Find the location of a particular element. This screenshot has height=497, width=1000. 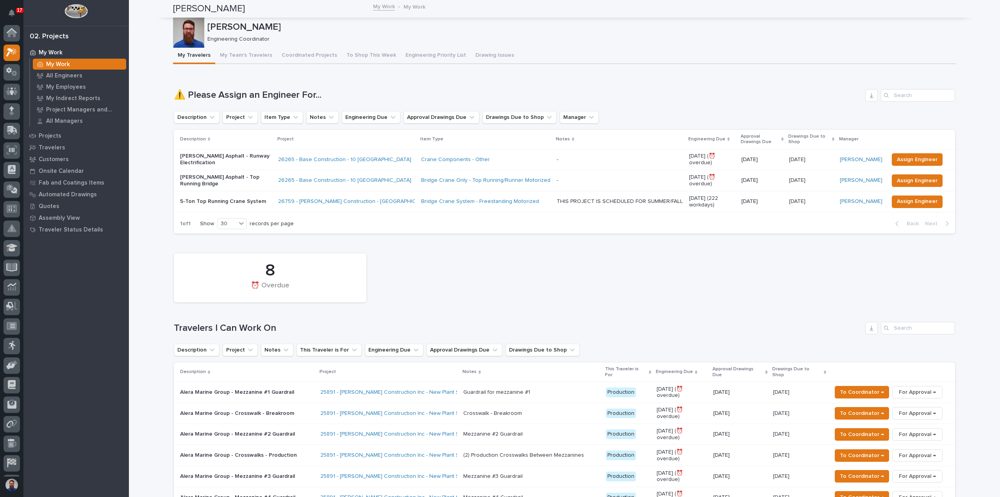

button: users-avatar is located at coordinates (12, 484).